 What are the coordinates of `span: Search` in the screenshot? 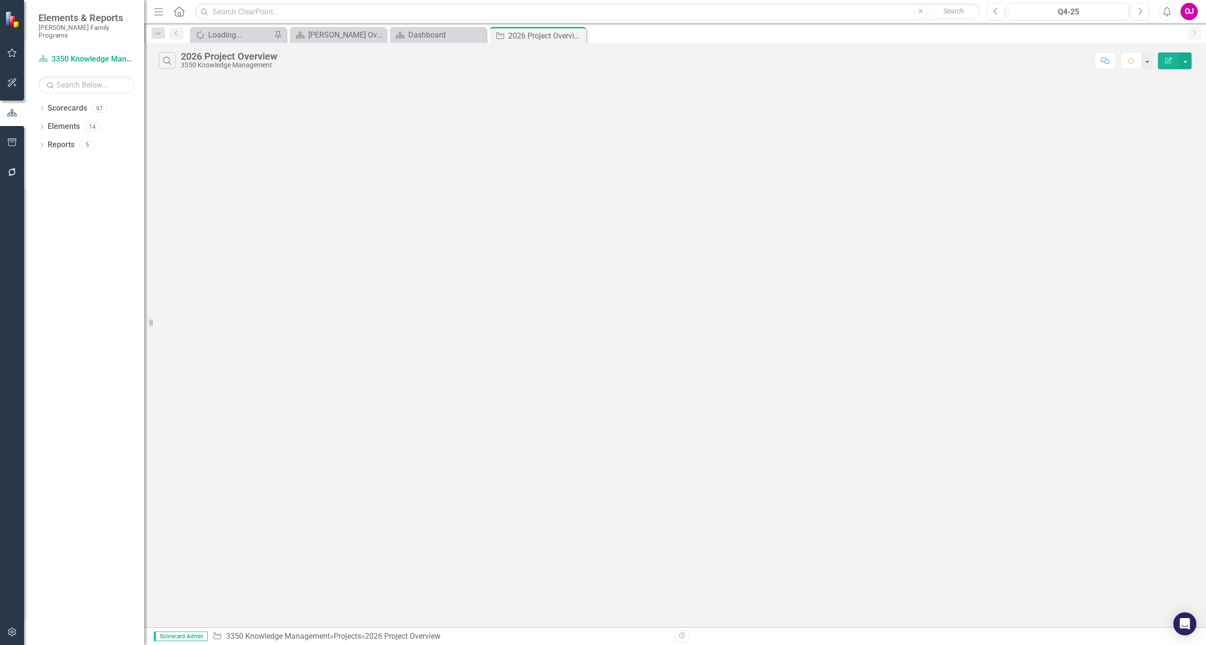 It's located at (954, 11).